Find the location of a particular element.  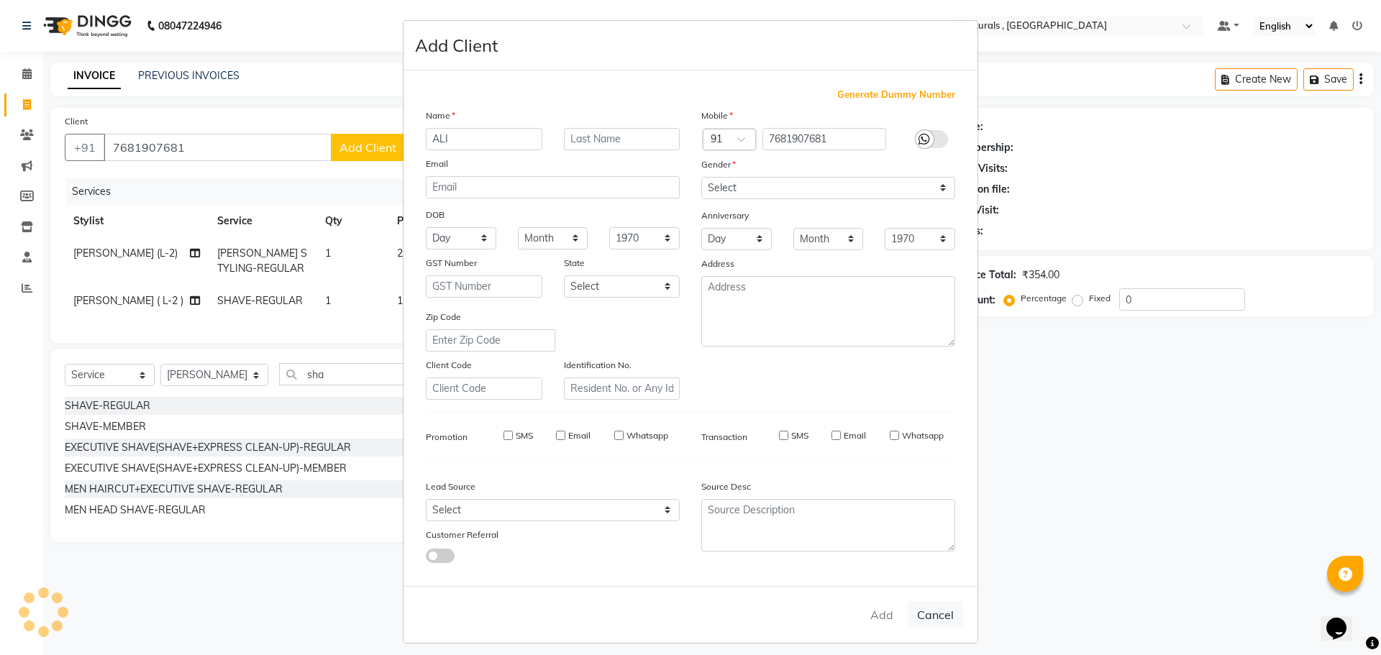

label: Transaction is located at coordinates (724, 437).